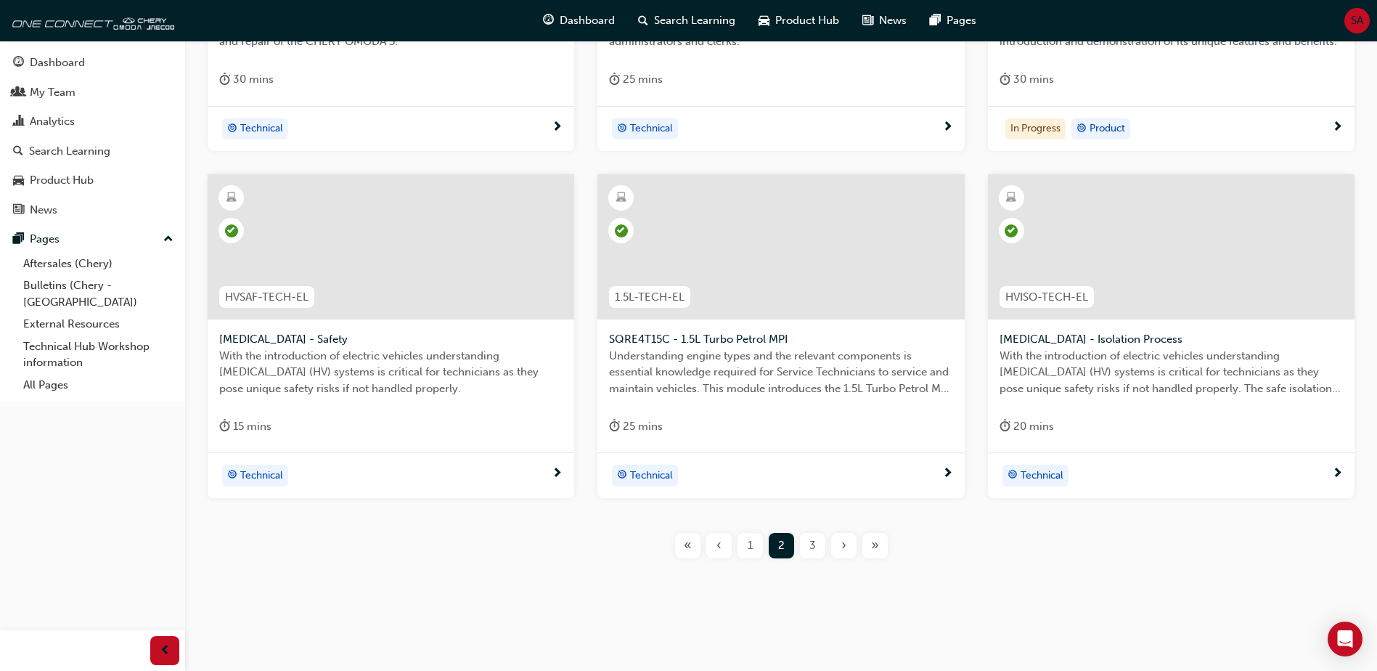 This screenshot has height=671, width=1377. What do you see at coordinates (92, 151) in the screenshot?
I see `a: Search Learning` at bounding box center [92, 151].